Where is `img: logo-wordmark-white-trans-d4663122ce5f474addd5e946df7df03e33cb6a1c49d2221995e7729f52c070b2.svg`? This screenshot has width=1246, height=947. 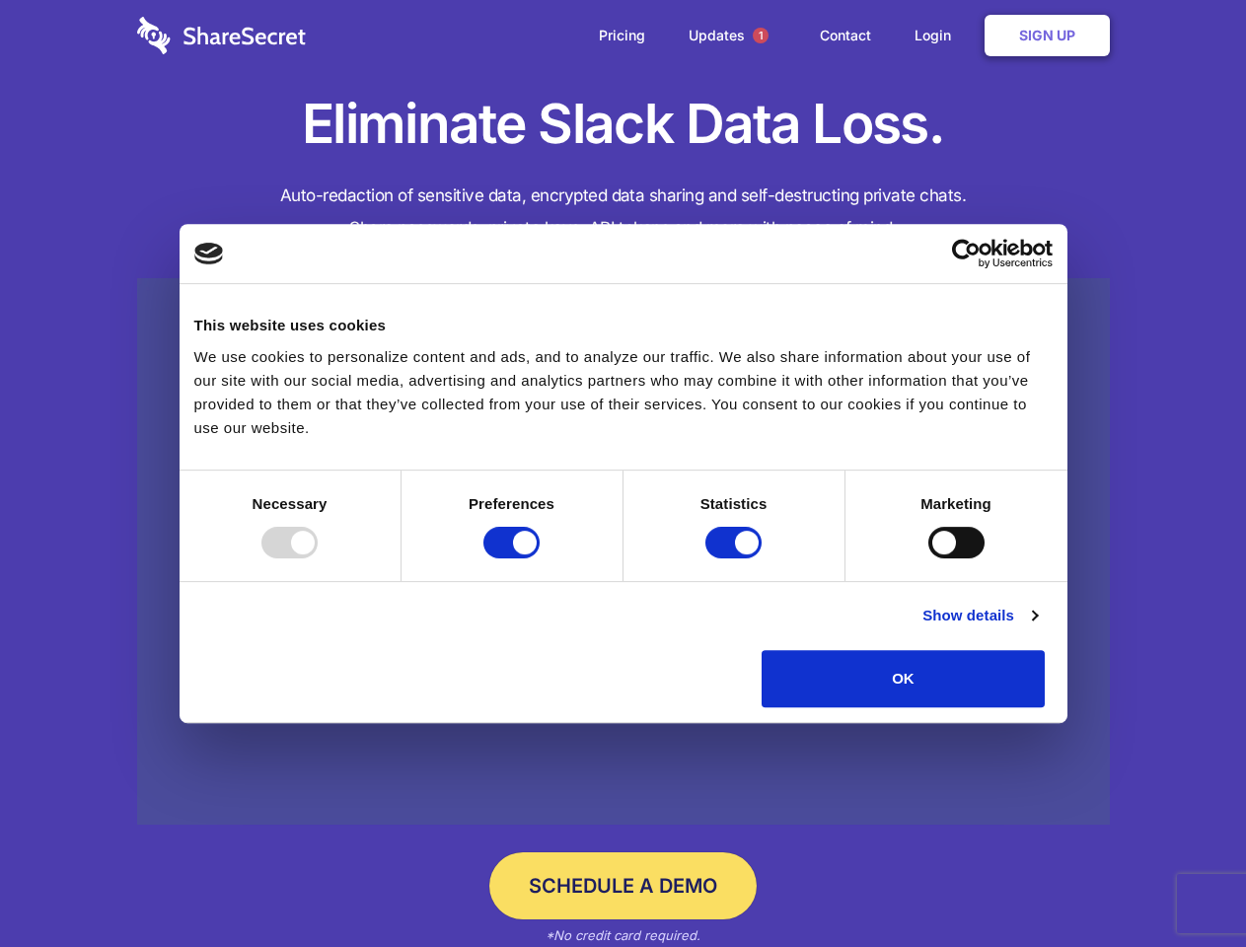 img: logo-wordmark-white-trans-d4663122ce5f474addd5e946df7df03e33cb6a1c49d2221995e7729f52c070b2.svg is located at coordinates (221, 36).